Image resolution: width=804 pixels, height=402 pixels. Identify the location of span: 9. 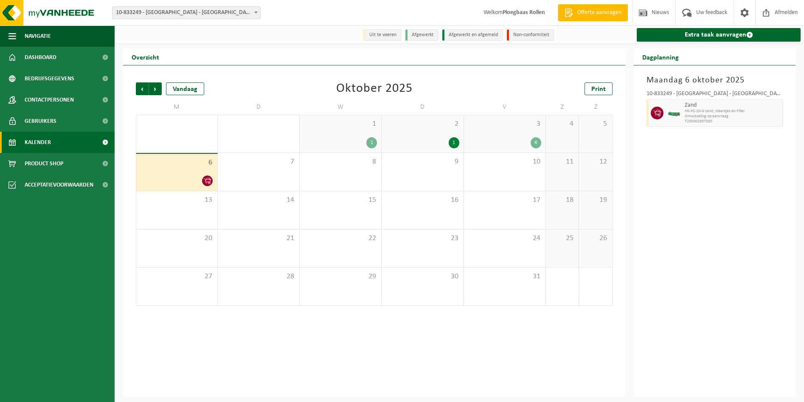
(423, 162).